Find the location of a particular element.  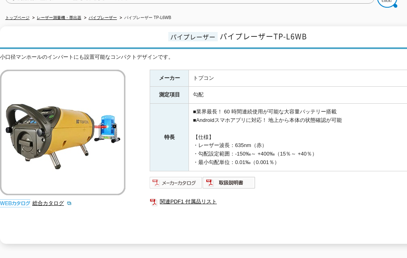

th: 特長 is located at coordinates (170, 137).